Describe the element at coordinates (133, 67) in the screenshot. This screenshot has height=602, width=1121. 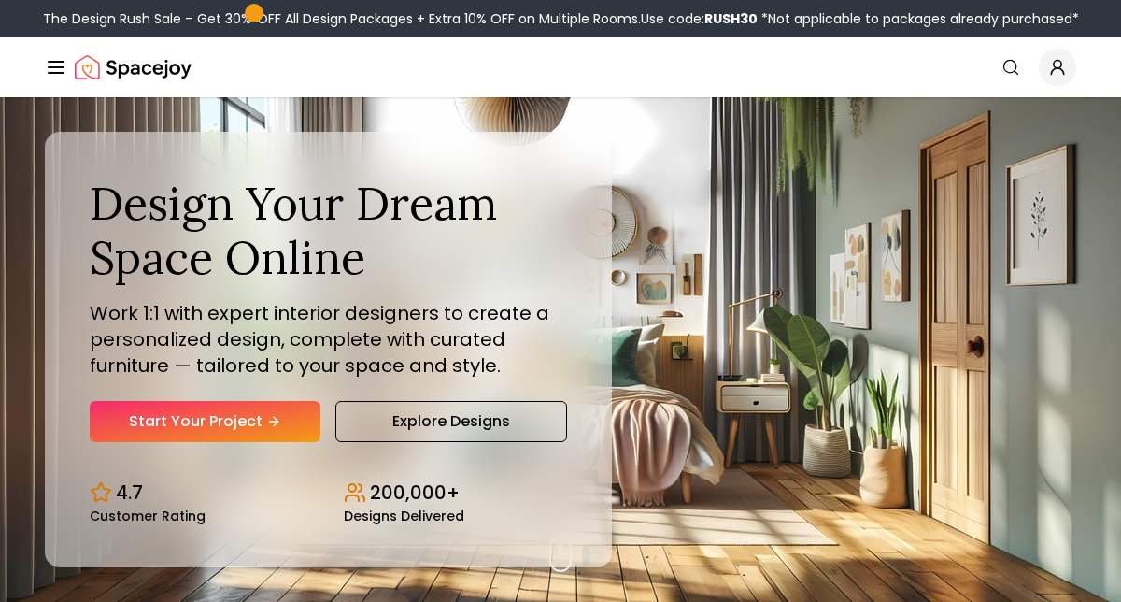
I see `img: Spacejoy Logo` at that location.